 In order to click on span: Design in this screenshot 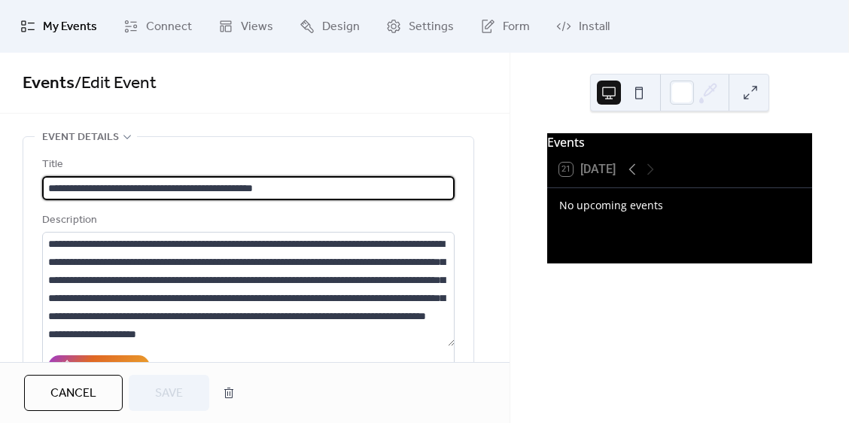, I will do `click(341, 27)`.